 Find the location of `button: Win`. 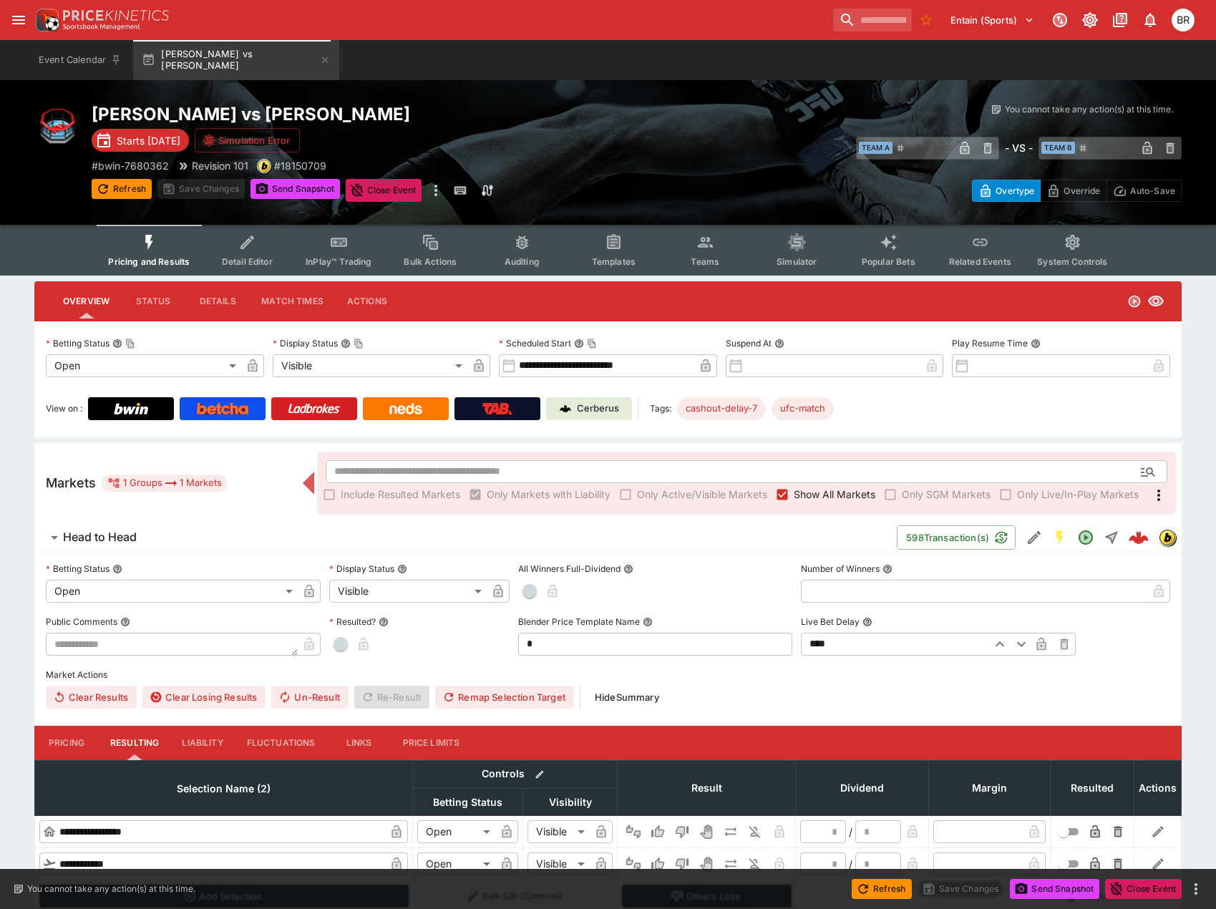

button: Win is located at coordinates (658, 864).